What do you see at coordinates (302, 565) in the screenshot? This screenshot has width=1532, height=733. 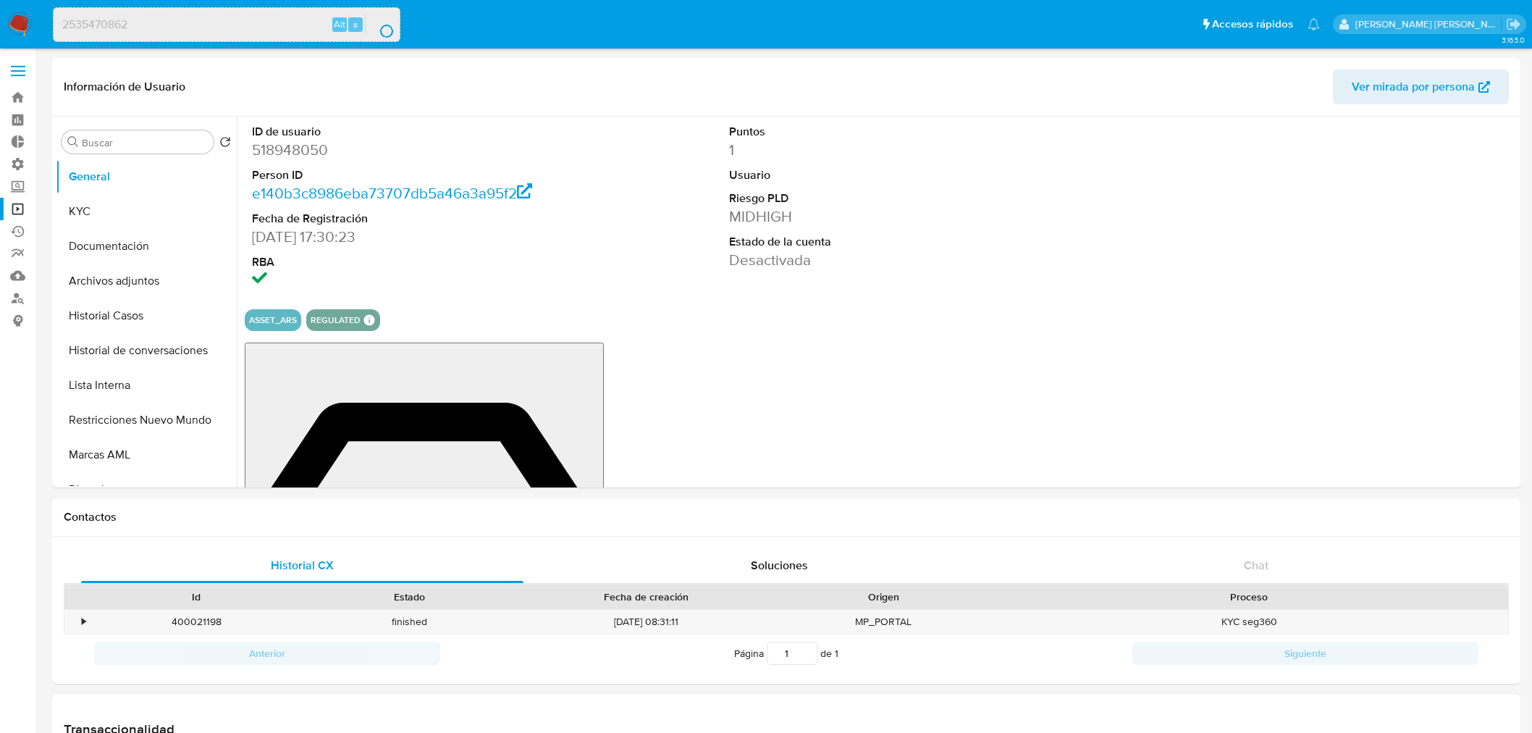 I see `span: Historial CX` at bounding box center [302, 565].